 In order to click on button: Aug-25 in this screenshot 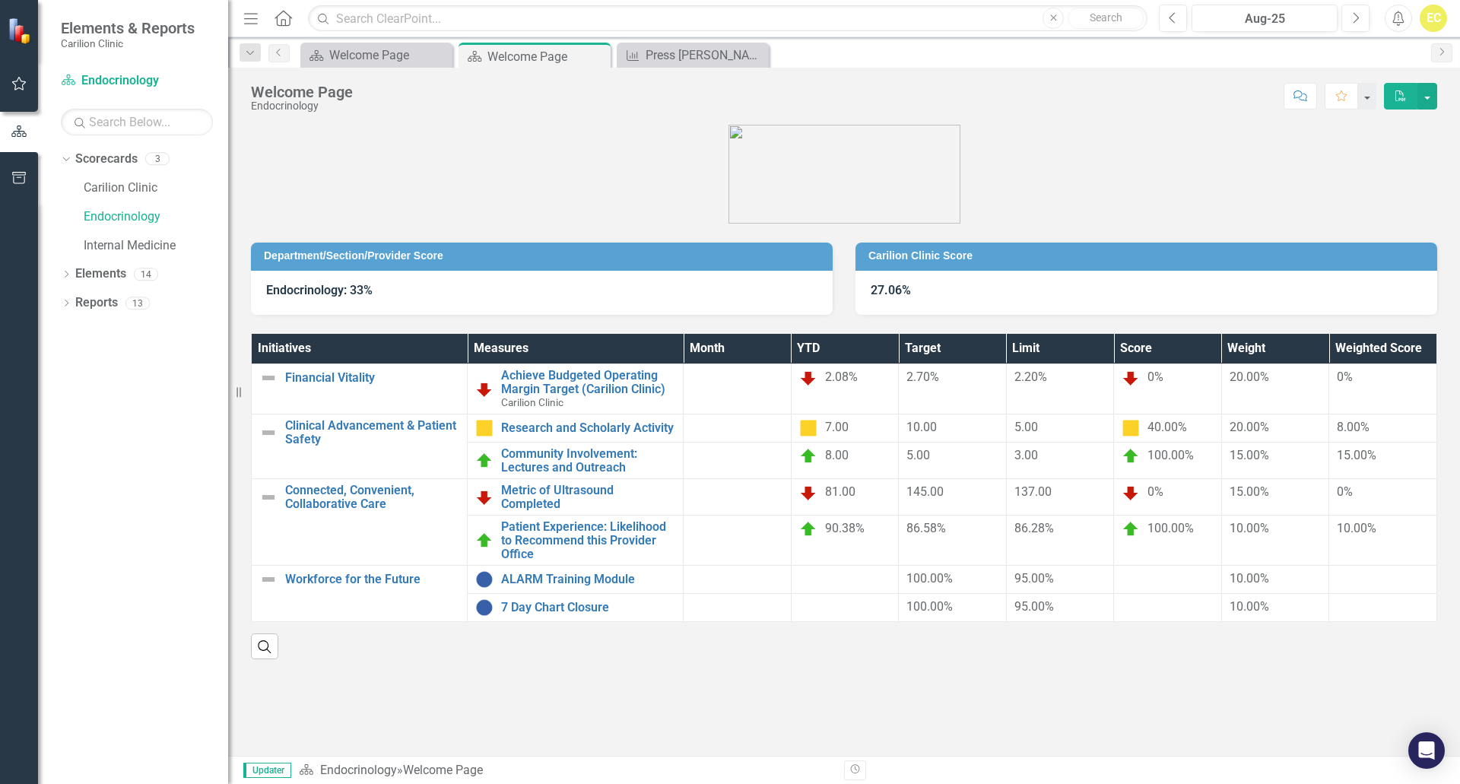, I will do `click(1264, 18)`.